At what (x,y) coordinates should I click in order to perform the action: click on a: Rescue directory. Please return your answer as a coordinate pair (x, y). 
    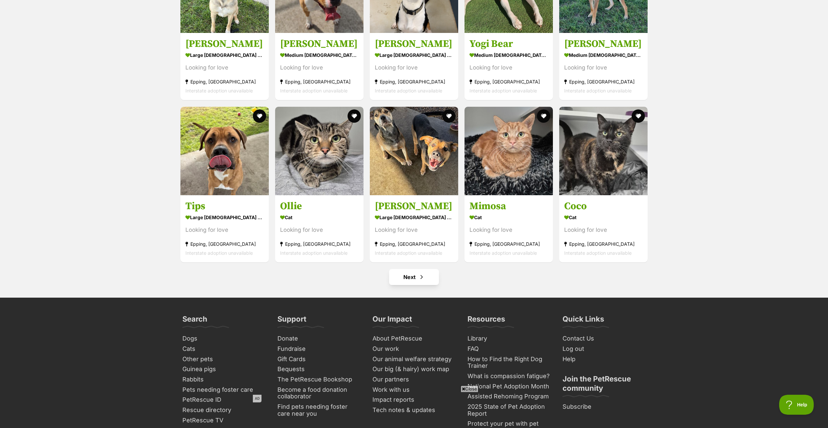
    Looking at the image, I should click on (224, 410).